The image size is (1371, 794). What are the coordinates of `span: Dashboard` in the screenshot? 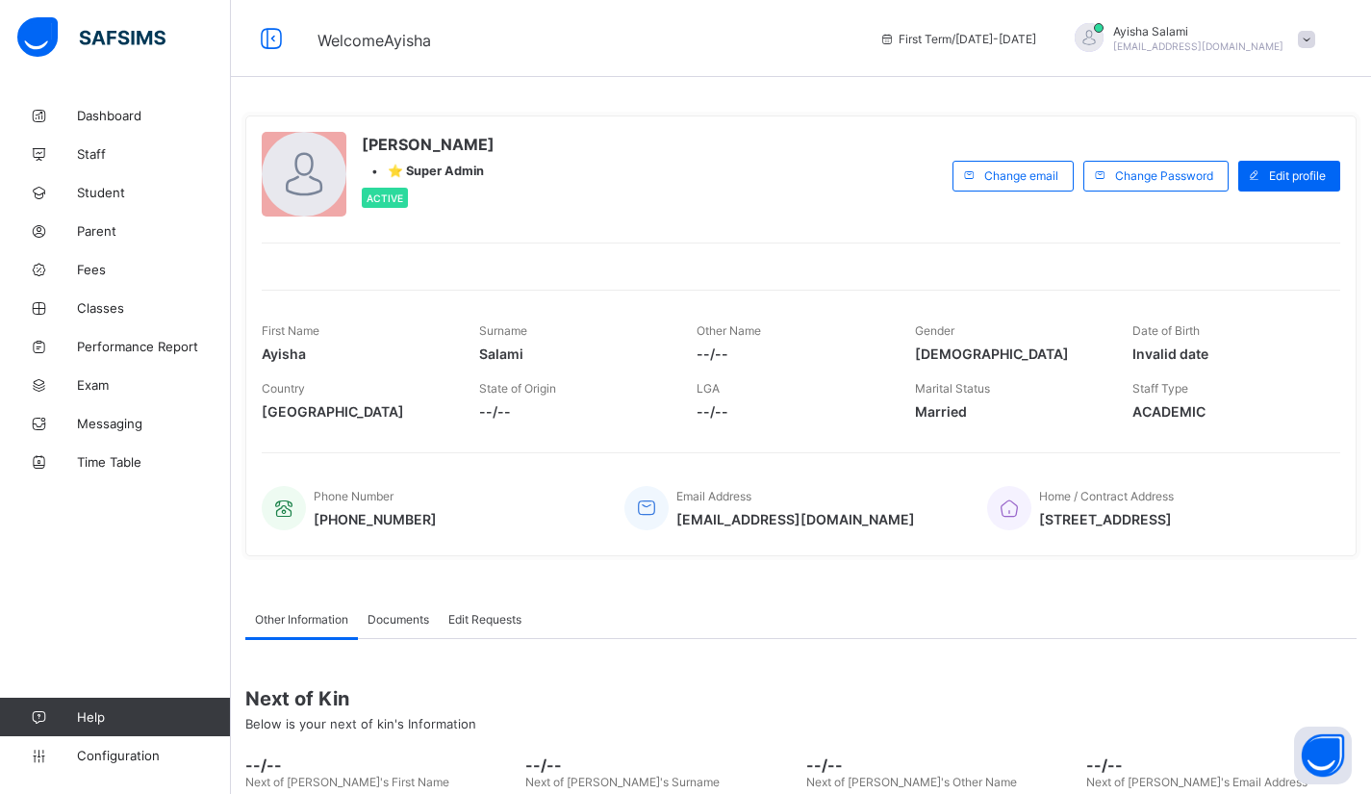 It's located at (154, 115).